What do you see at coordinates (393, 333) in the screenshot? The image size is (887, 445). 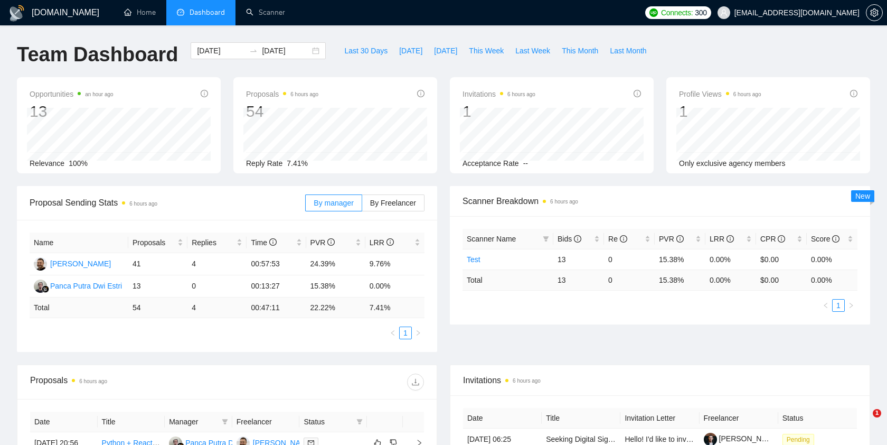 I see `li: Previous Page` at bounding box center [393, 333].